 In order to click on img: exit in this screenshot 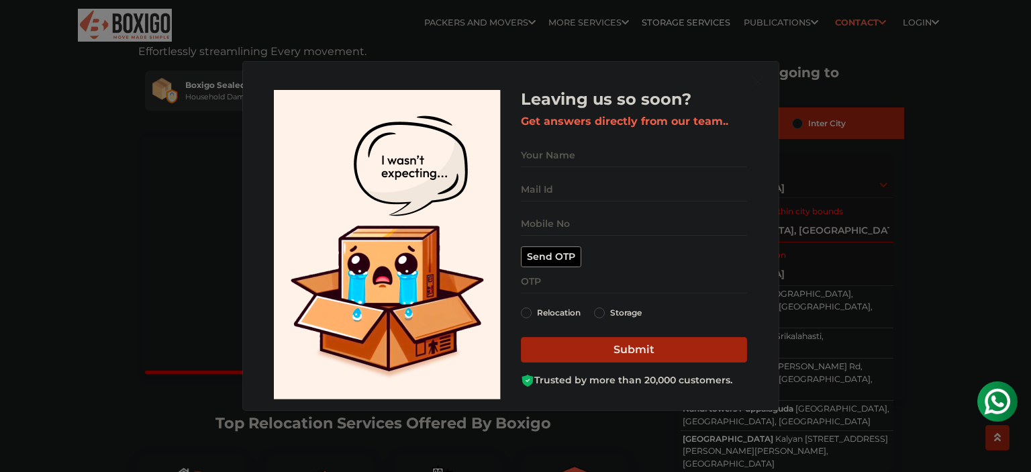, I will do `click(758, 82)`.